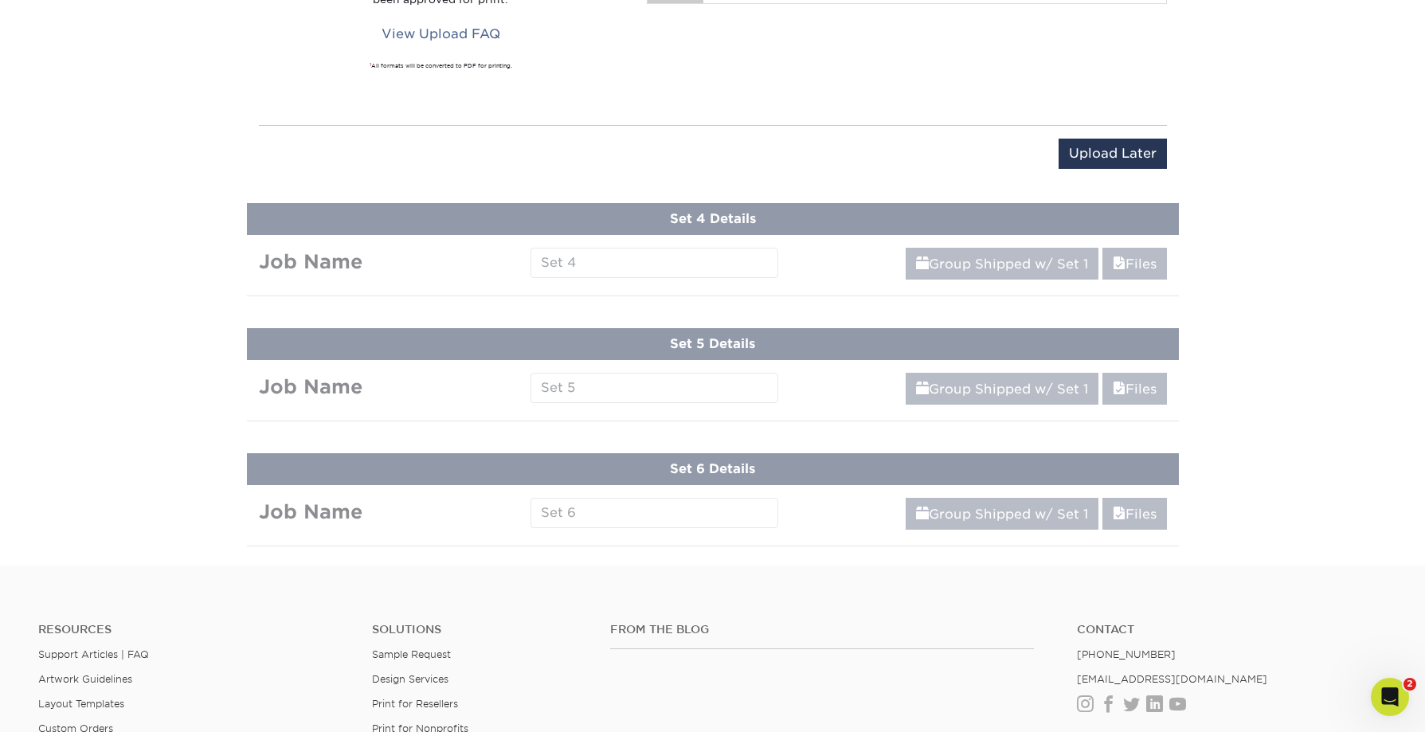 The image size is (1425, 732). Describe the element at coordinates (1410, 684) in the screenshot. I see `span: 2` at that location.